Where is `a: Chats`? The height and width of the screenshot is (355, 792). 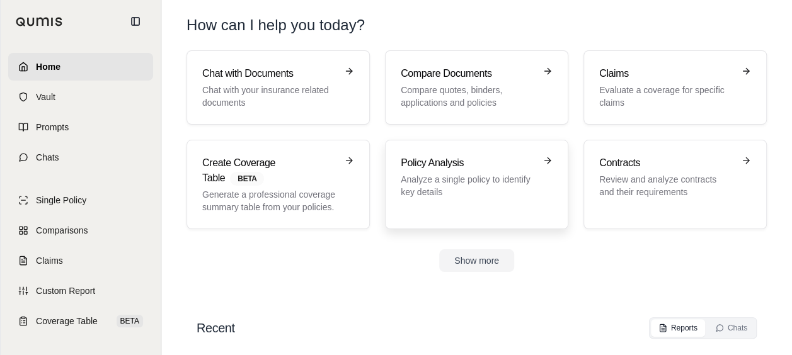
a: Chats is located at coordinates (81, 157).